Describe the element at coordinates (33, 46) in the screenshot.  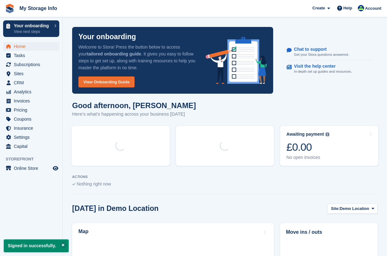
I see `span: Home` at that location.